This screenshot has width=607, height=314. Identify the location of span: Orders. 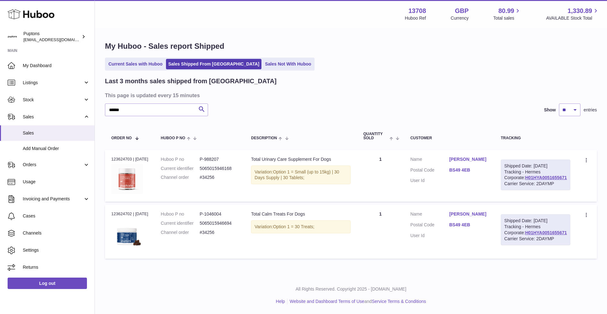
(53, 164).